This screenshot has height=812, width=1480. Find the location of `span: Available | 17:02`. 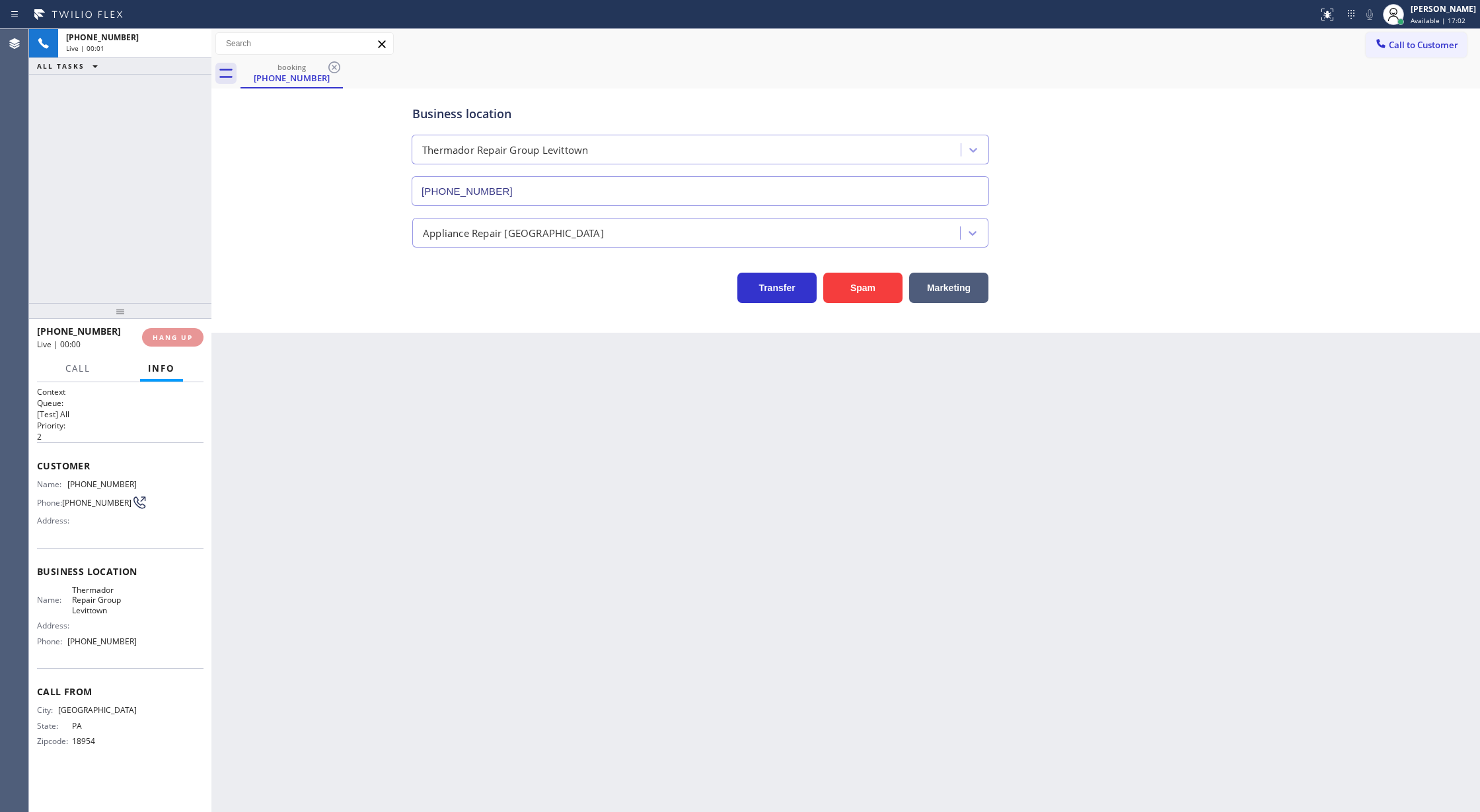

span: Available | 17:02 is located at coordinates (1437, 21).